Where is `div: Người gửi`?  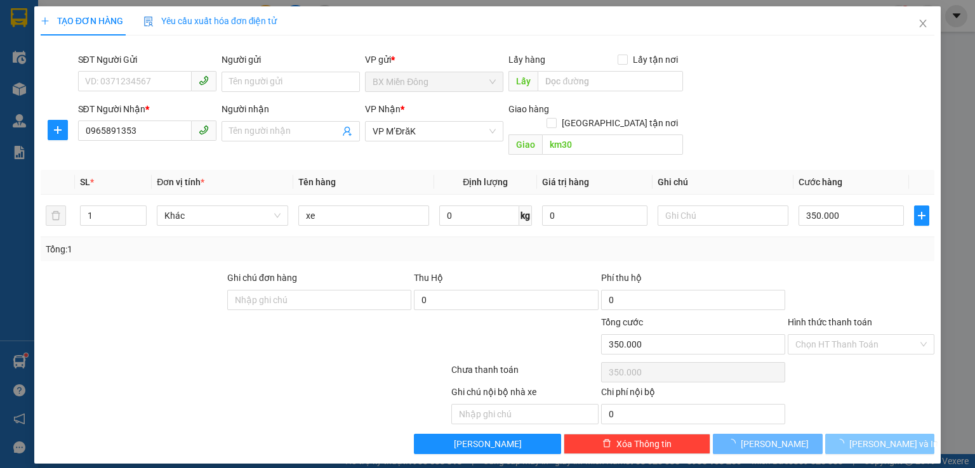
div: Người gửi is located at coordinates (291, 60).